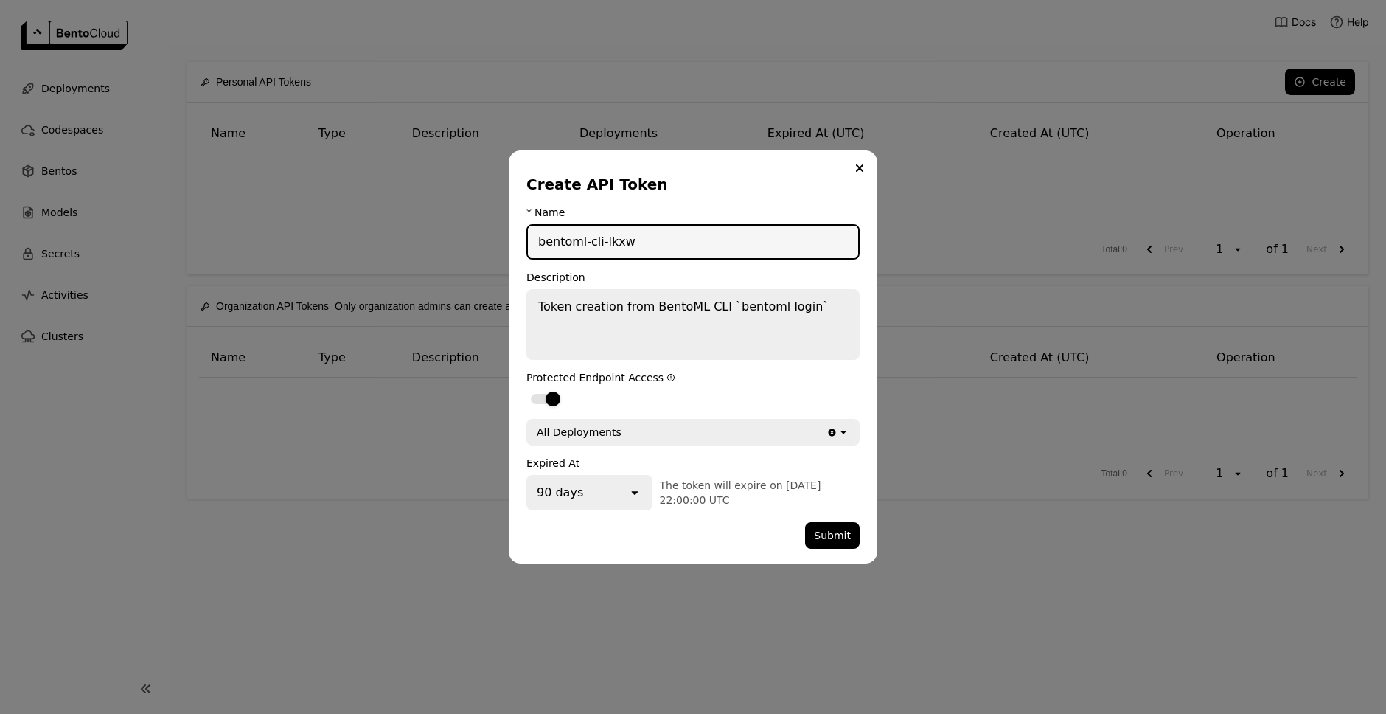 The height and width of the screenshot is (714, 1386). Describe the element at coordinates (693, 324) in the screenshot. I see `textarea: Token creation from BentoML CLI `bentoml login`` at that location.